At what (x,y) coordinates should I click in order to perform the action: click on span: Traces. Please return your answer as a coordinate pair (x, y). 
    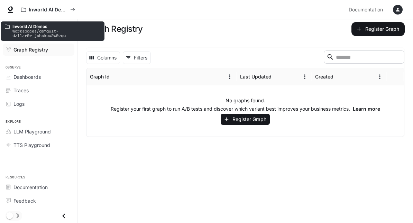
    Looking at the image, I should click on (21, 90).